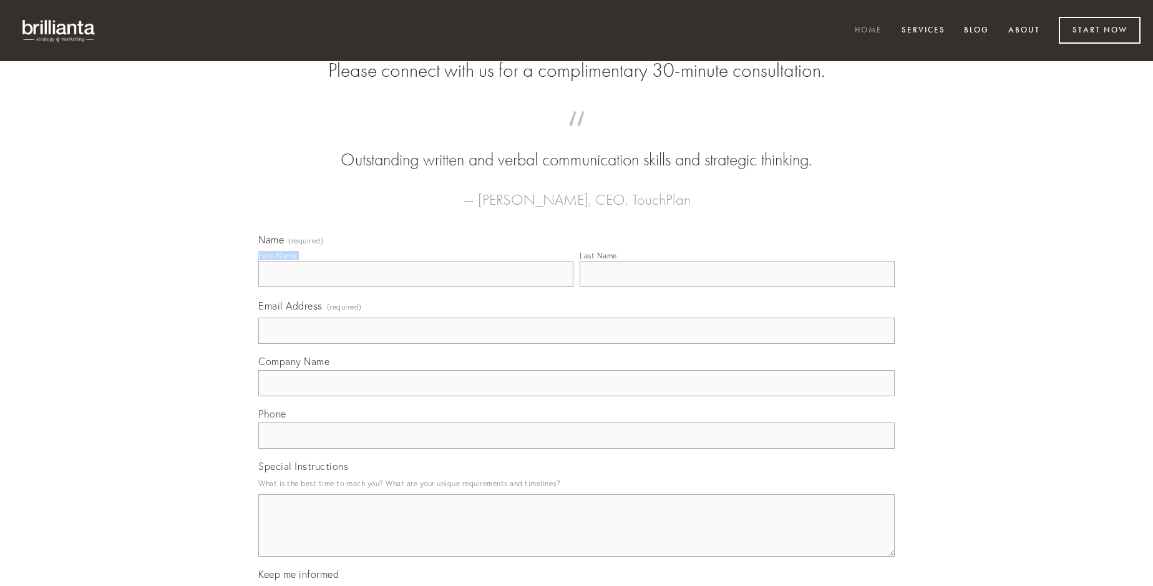  What do you see at coordinates (294, 361) in the screenshot?
I see `span: Company Name` at bounding box center [294, 361].